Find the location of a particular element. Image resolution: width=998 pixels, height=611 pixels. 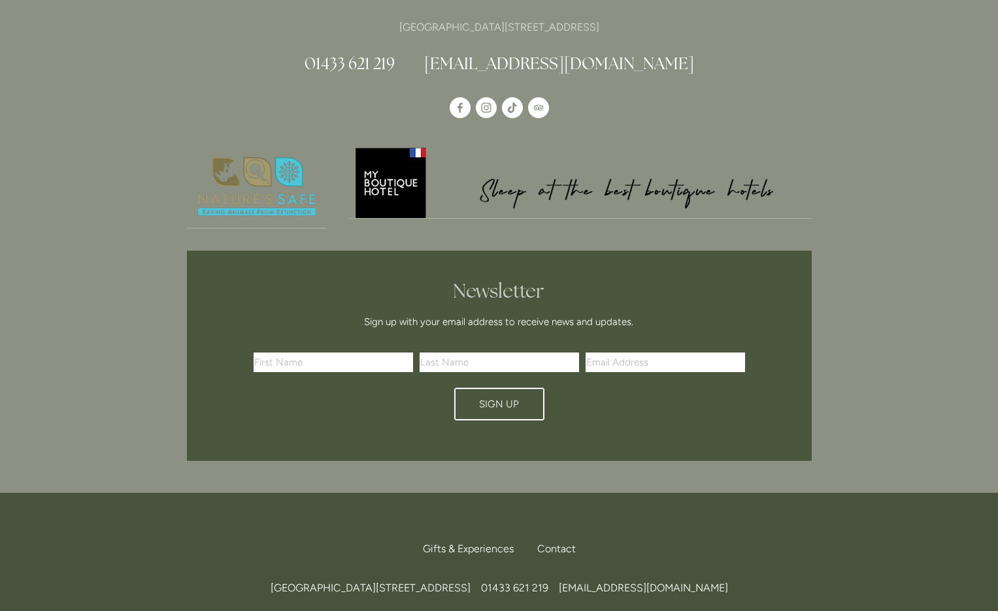

input: First Name is located at coordinates (333, 363).